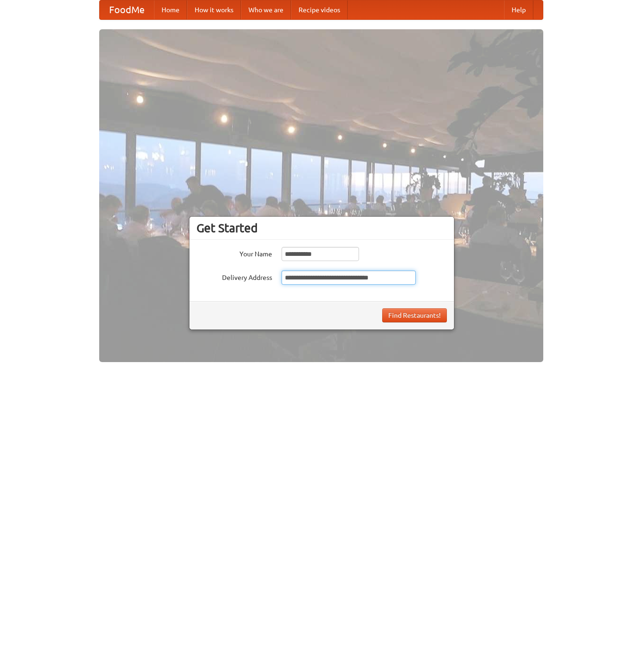 The width and height of the screenshot is (642, 668). What do you see at coordinates (214, 10) in the screenshot?
I see `a: How it works` at bounding box center [214, 10].